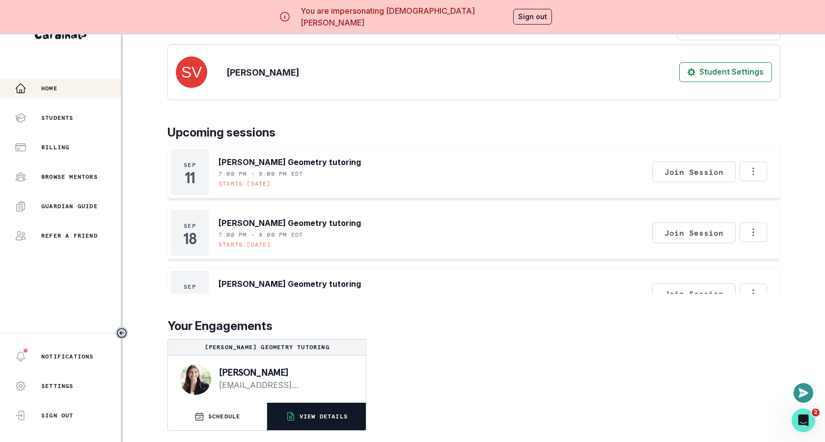  I want to click on button: SCHEDULE, so click(217, 416).